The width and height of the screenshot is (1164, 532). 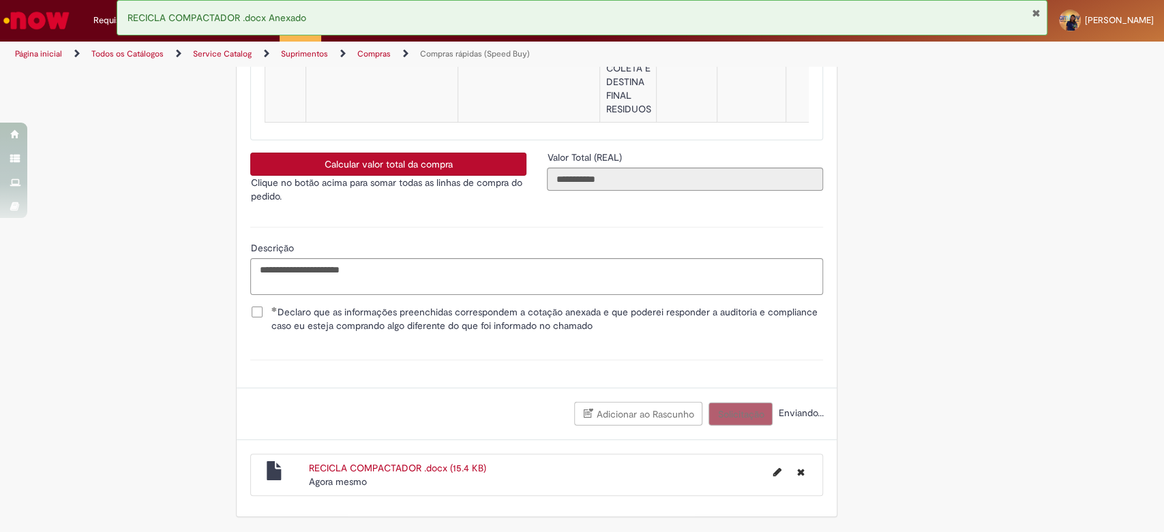 I want to click on span: Agora mesmo, so click(x=337, y=482).